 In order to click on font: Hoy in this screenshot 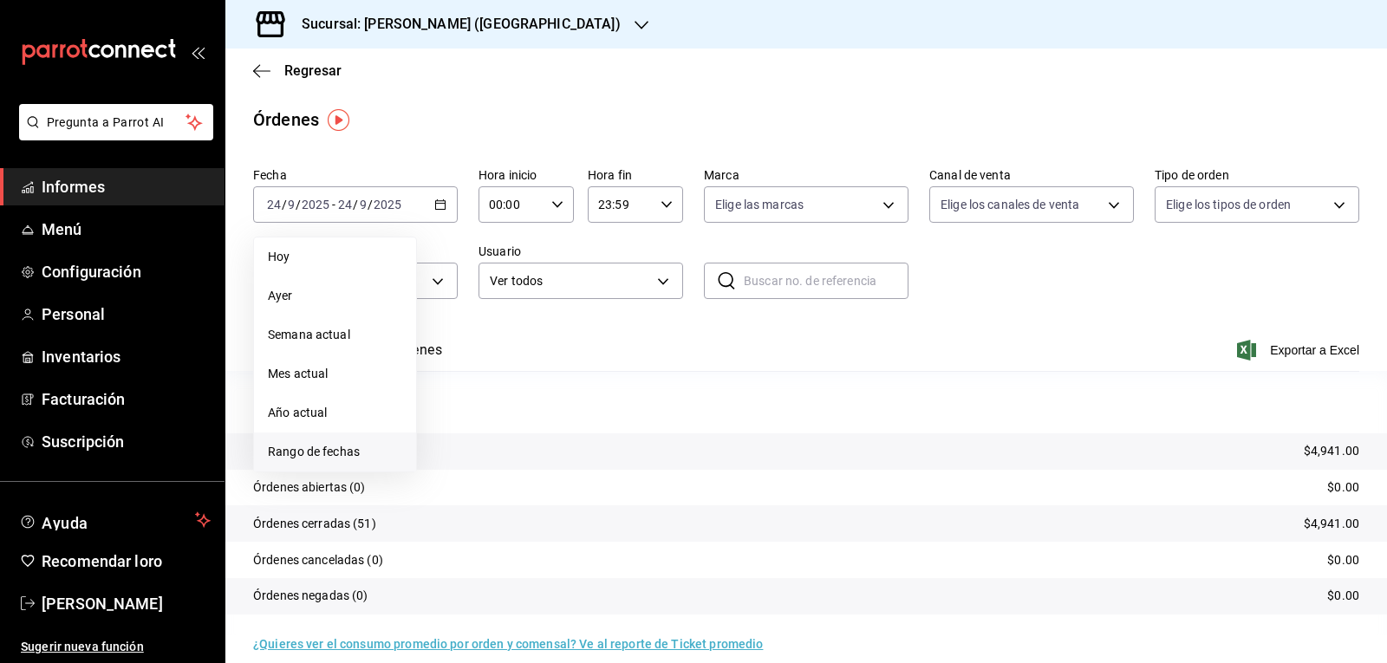, I will do `click(278, 257)`.